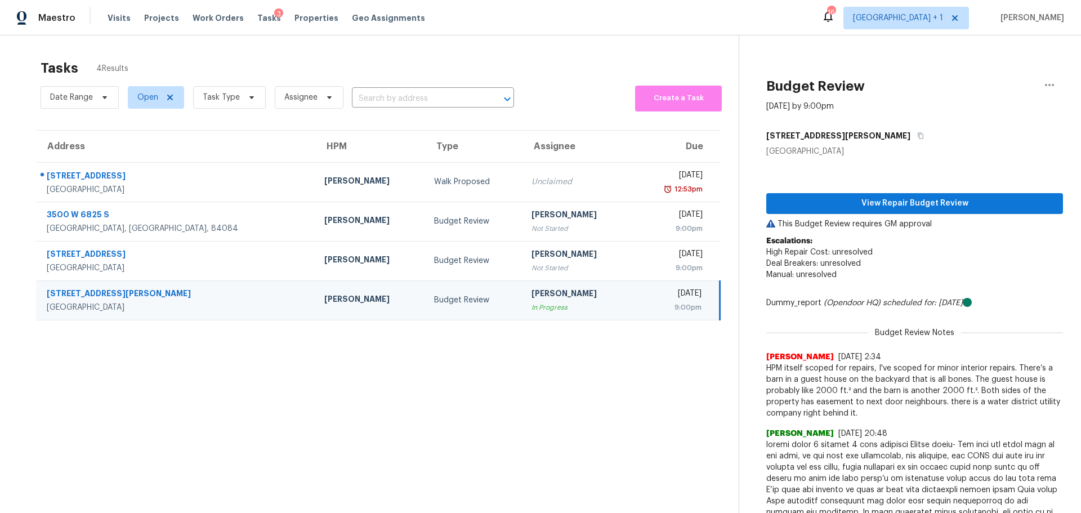  I want to click on th: HPM, so click(371, 146).